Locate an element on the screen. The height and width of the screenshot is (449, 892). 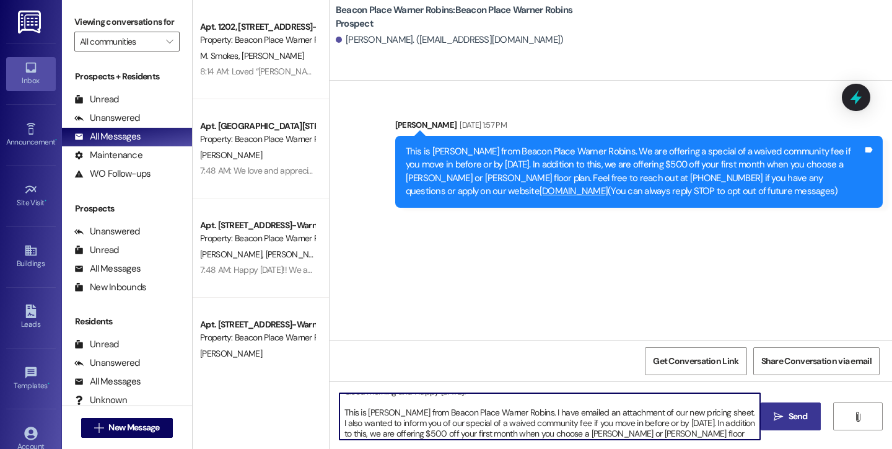
div: New Inbounds is located at coordinates (110, 287).